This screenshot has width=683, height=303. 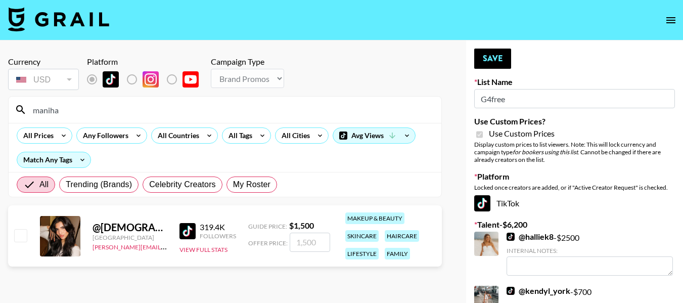 I want to click on div: USD, so click(x=43, y=79).